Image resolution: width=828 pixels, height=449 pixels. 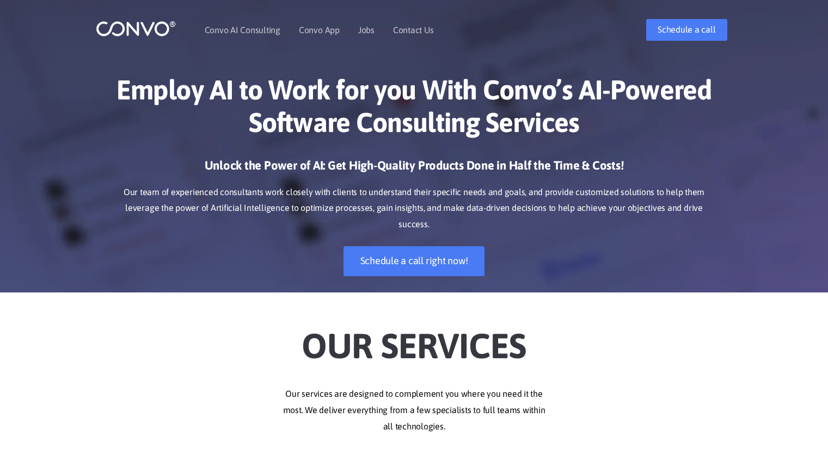 What do you see at coordinates (242, 30) in the screenshot?
I see `a: Convo AI Consulting` at bounding box center [242, 30].